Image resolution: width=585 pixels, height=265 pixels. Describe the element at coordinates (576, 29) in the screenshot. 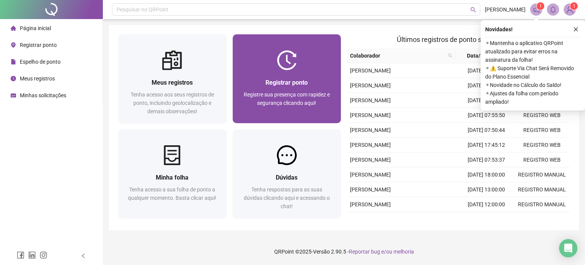

I see `span: close` at that location.